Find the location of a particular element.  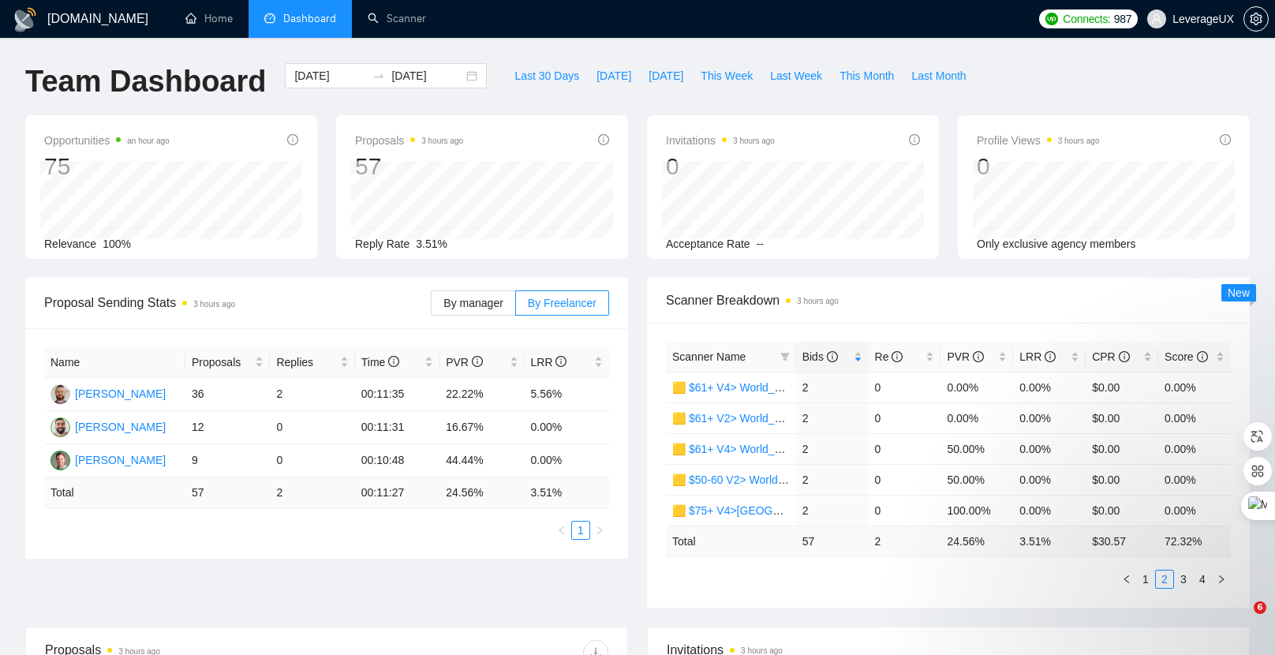

button: left is located at coordinates (562, 530).